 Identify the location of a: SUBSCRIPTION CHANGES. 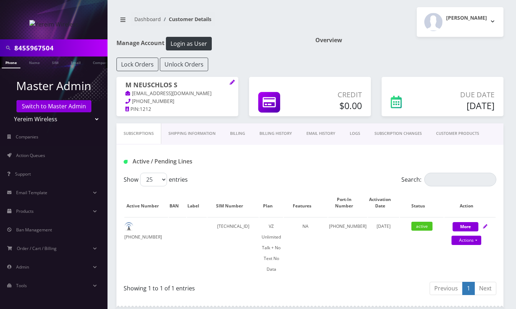
(398, 134).